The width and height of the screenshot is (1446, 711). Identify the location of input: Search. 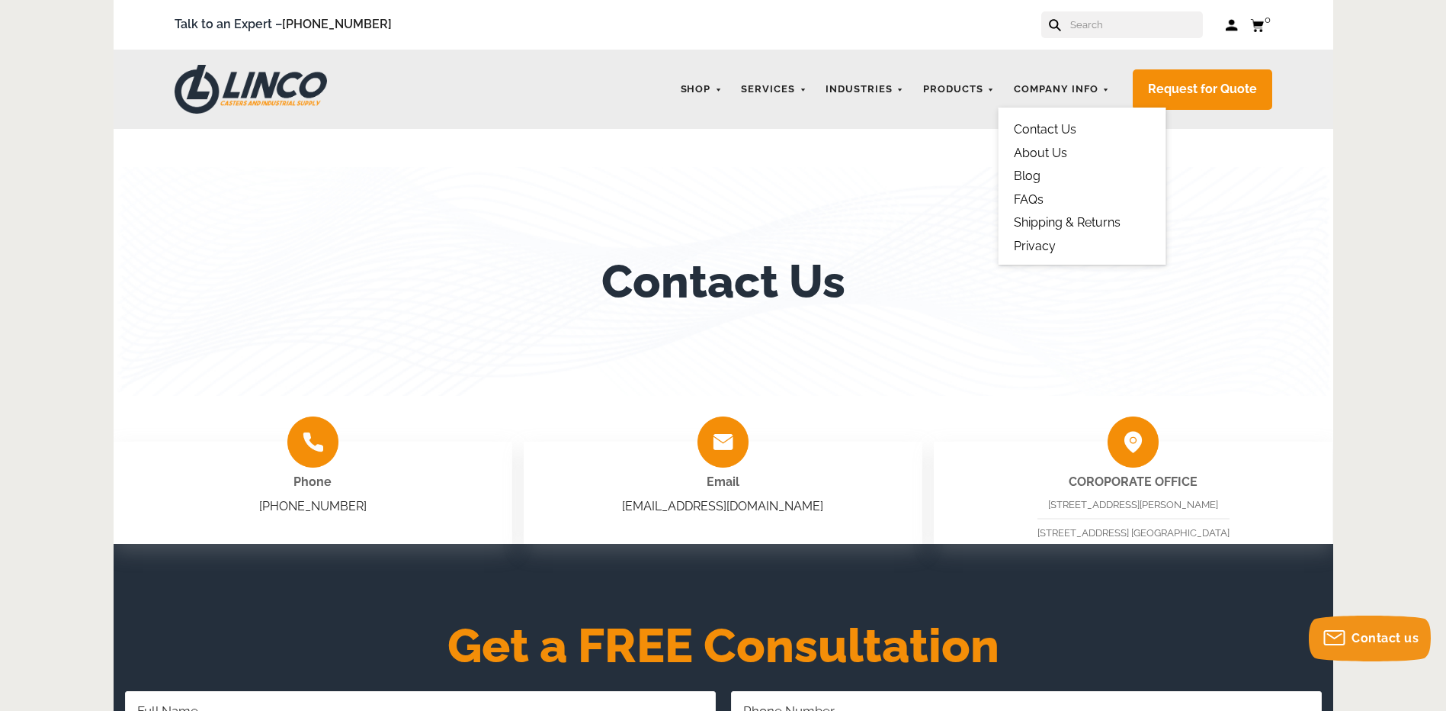
(1136, 24).